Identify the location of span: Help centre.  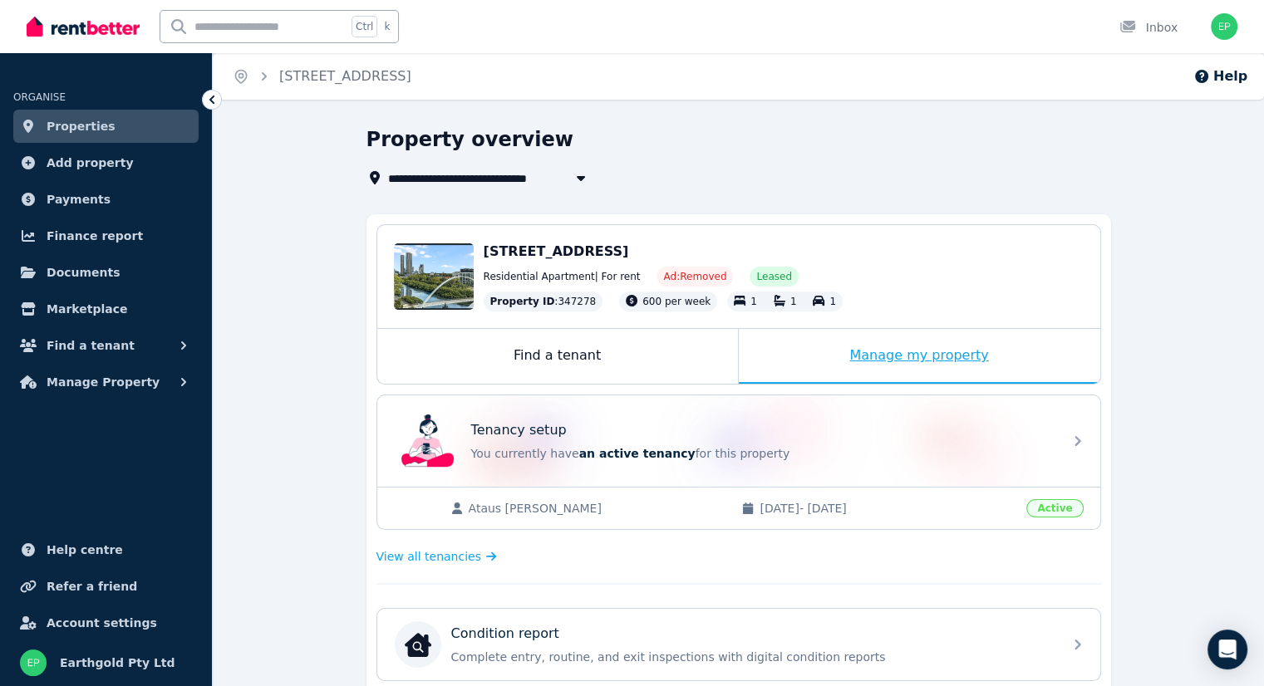
(85, 550).